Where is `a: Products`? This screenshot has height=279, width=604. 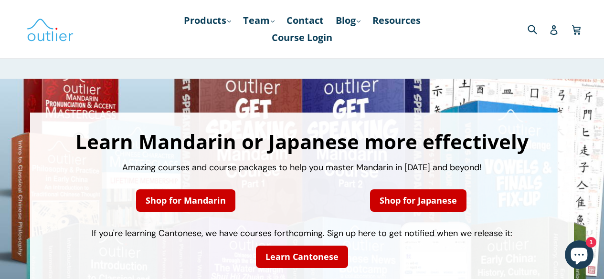 a: Products is located at coordinates (207, 21).